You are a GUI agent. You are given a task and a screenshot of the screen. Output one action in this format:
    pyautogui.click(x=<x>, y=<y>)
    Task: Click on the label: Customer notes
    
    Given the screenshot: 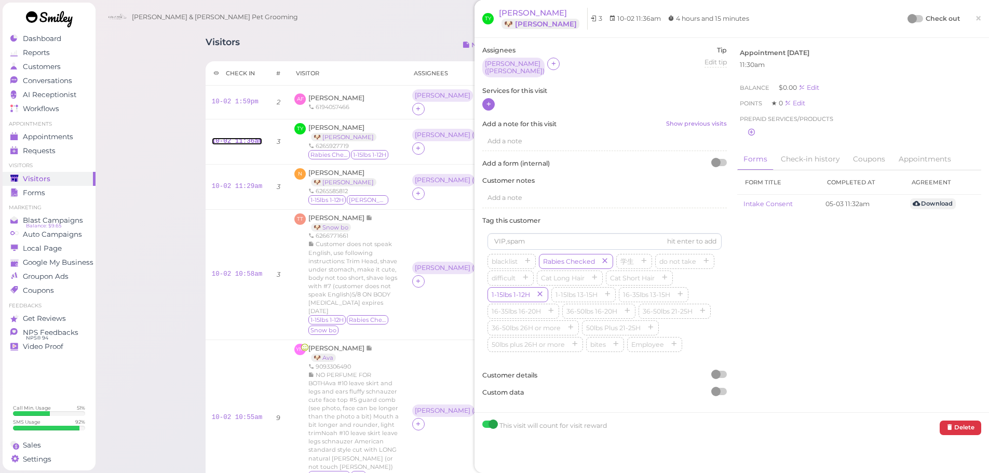 What is the action you would take?
    pyautogui.click(x=605, y=181)
    